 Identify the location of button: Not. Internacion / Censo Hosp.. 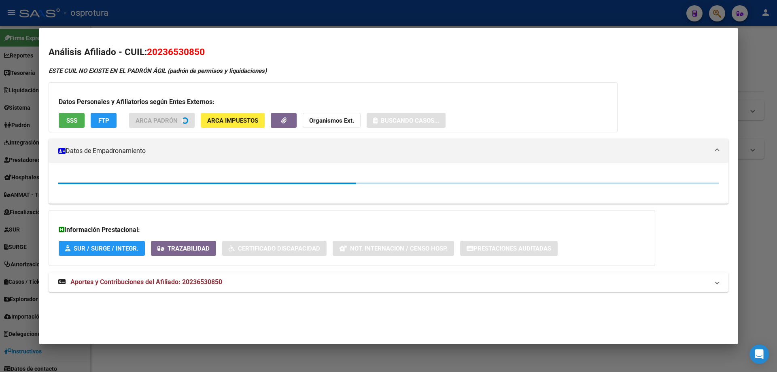
(393, 248).